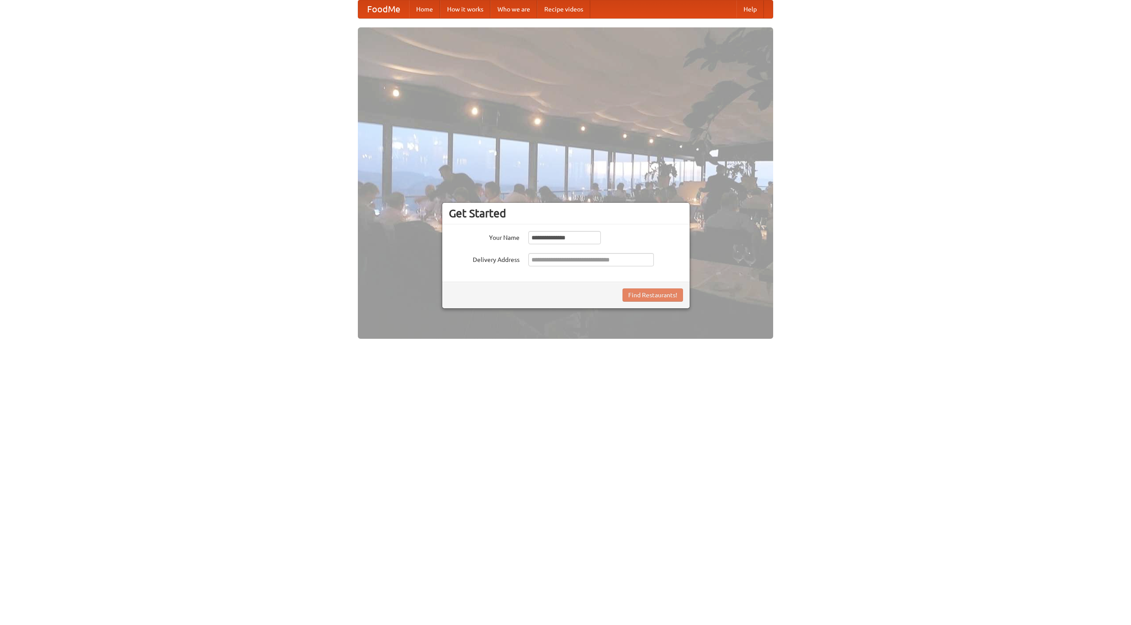  I want to click on a: How it works, so click(465, 9).